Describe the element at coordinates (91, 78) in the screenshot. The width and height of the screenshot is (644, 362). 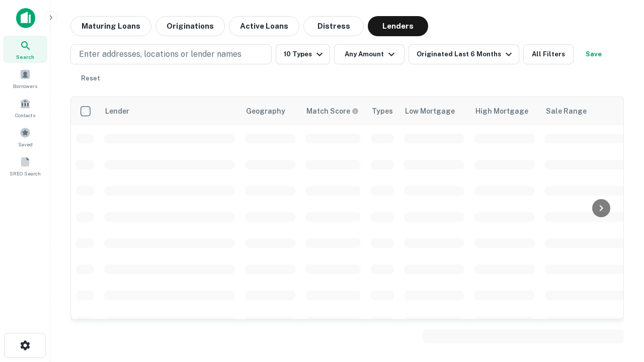
I see `button: Reset` at that location.